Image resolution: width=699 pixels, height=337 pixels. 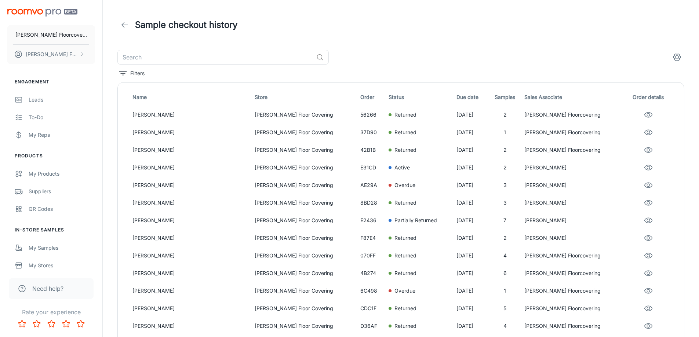 I want to click on p: 070FF, so click(x=372, y=256).